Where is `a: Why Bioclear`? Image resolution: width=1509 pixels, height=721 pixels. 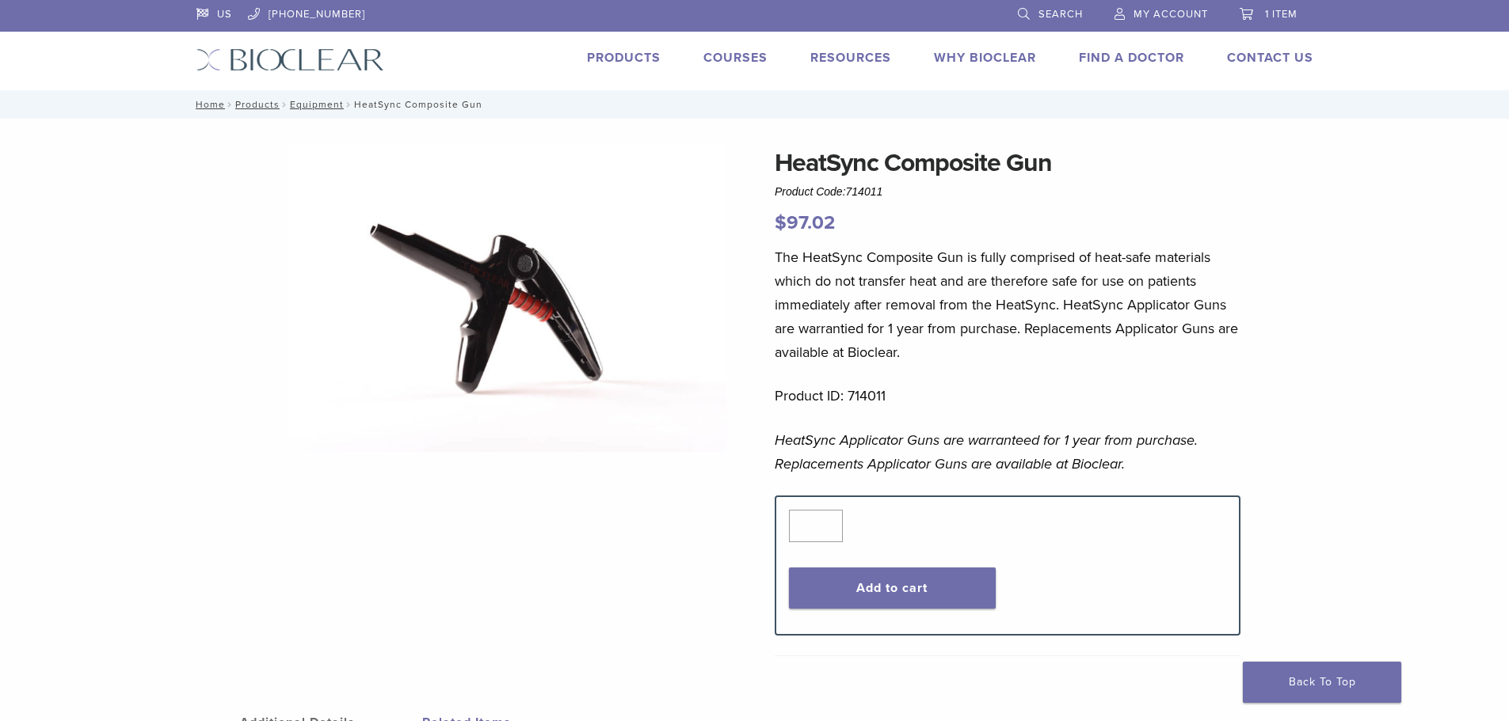 a: Why Bioclear is located at coordinates (984, 58).